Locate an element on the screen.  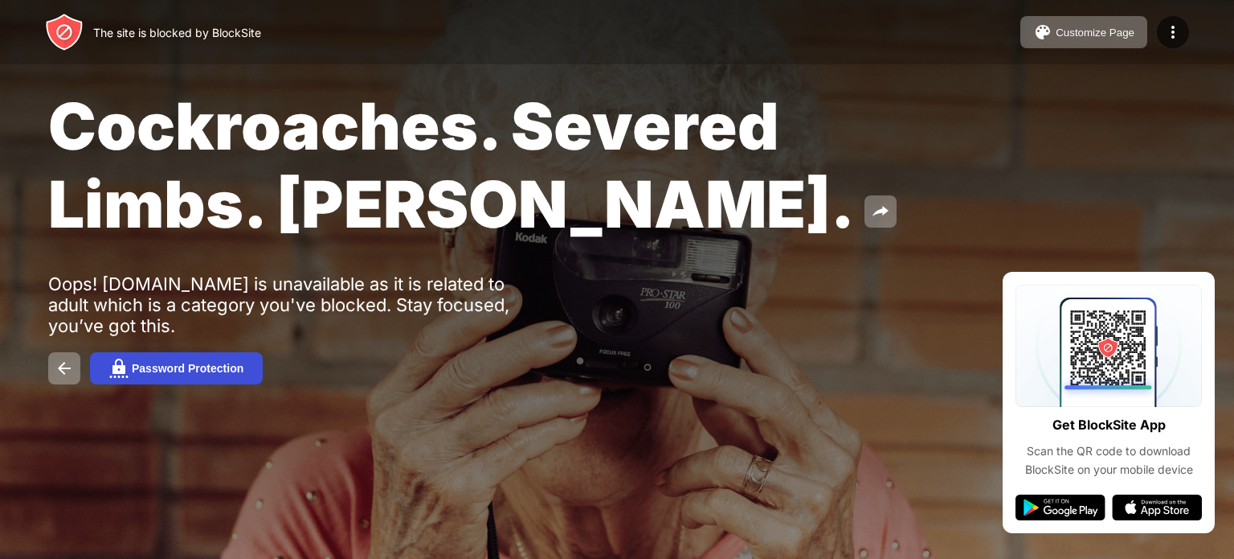
img: pallet.svg is located at coordinates (1043, 32).